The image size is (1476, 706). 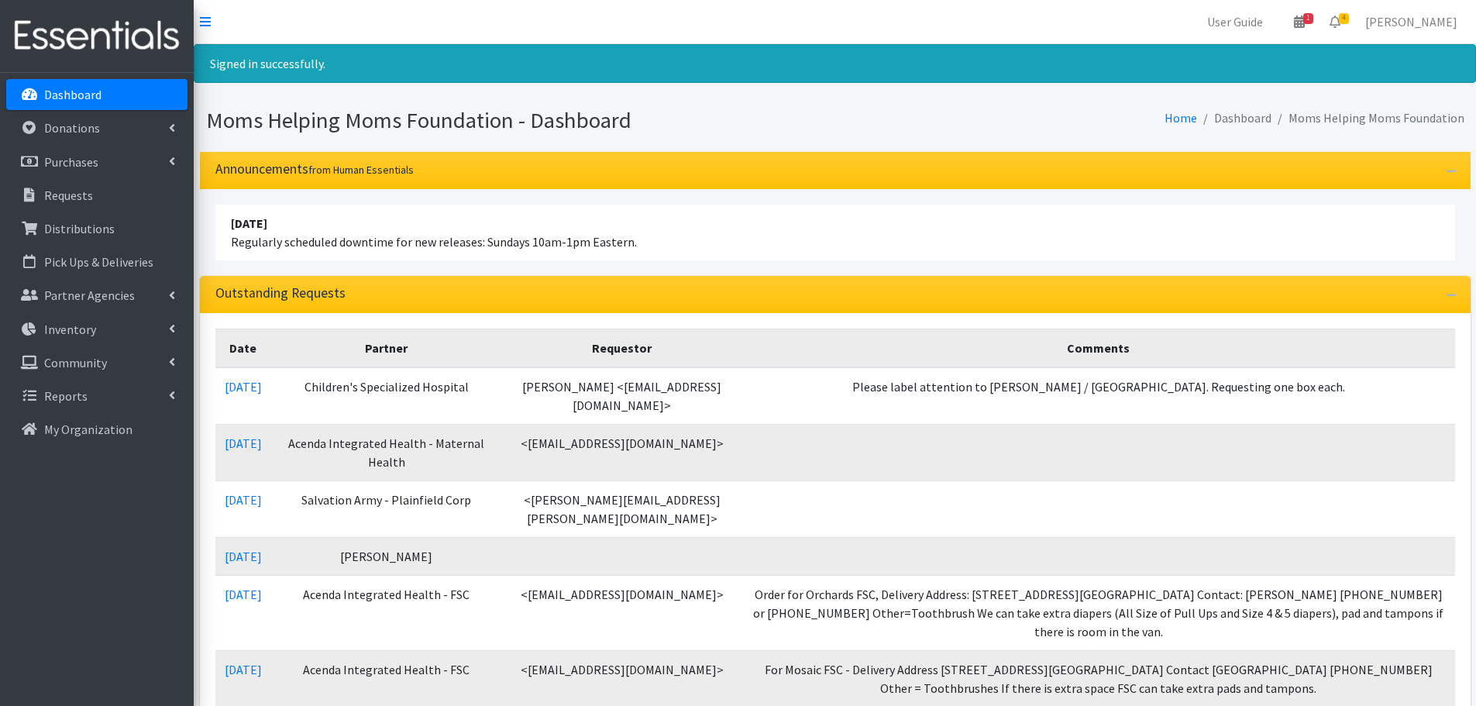 What do you see at coordinates (1181, 118) in the screenshot?
I see `a: Home` at bounding box center [1181, 118].